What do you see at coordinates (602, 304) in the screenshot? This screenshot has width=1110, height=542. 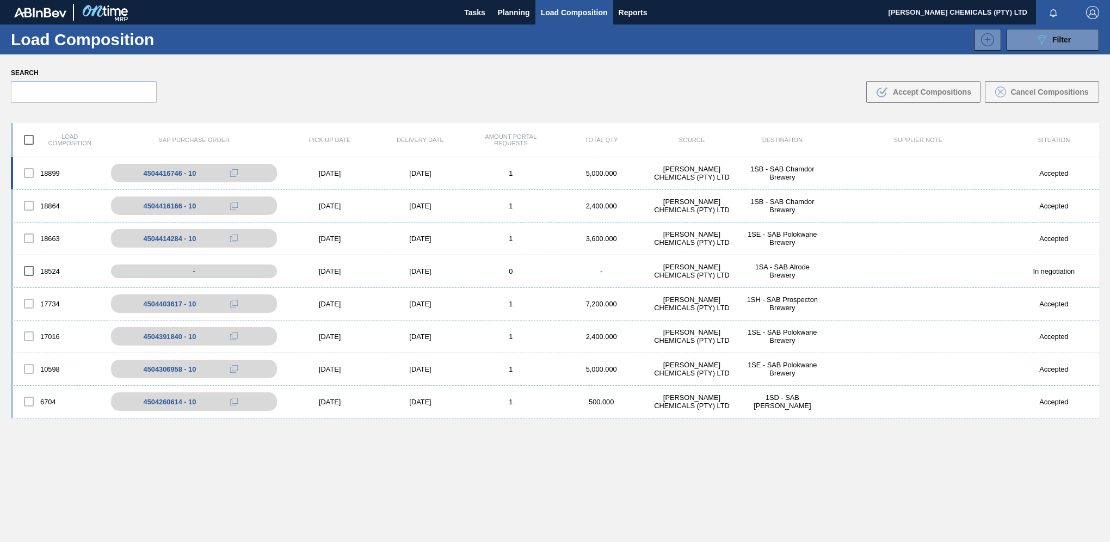 I see `div: 7,200.000` at bounding box center [602, 304].